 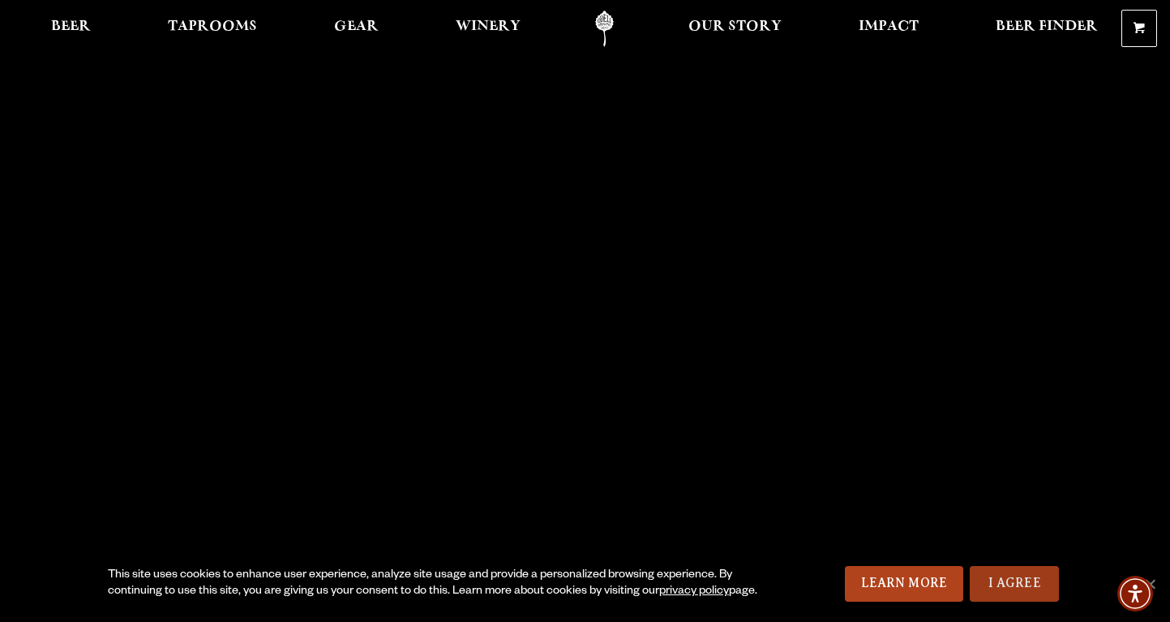 I want to click on span: Winery, so click(x=488, y=27).